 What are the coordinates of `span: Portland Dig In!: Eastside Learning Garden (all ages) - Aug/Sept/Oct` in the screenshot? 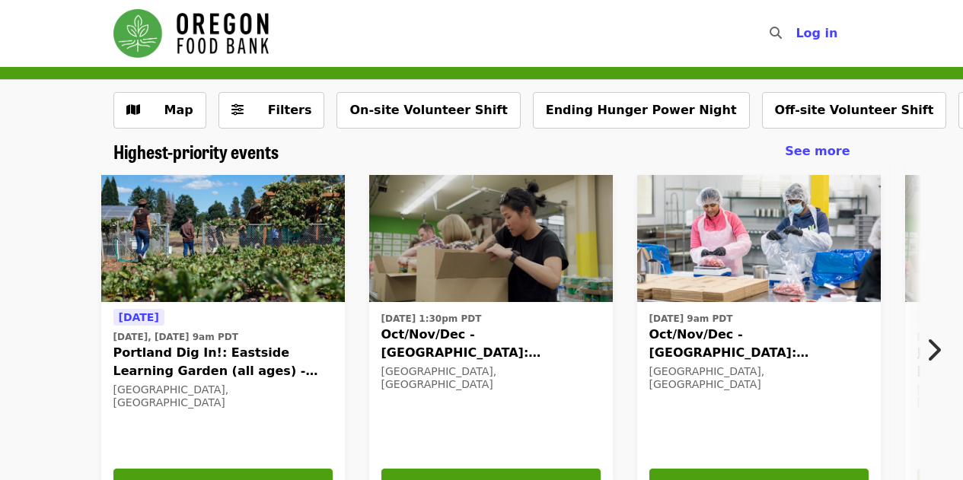 It's located at (223, 362).